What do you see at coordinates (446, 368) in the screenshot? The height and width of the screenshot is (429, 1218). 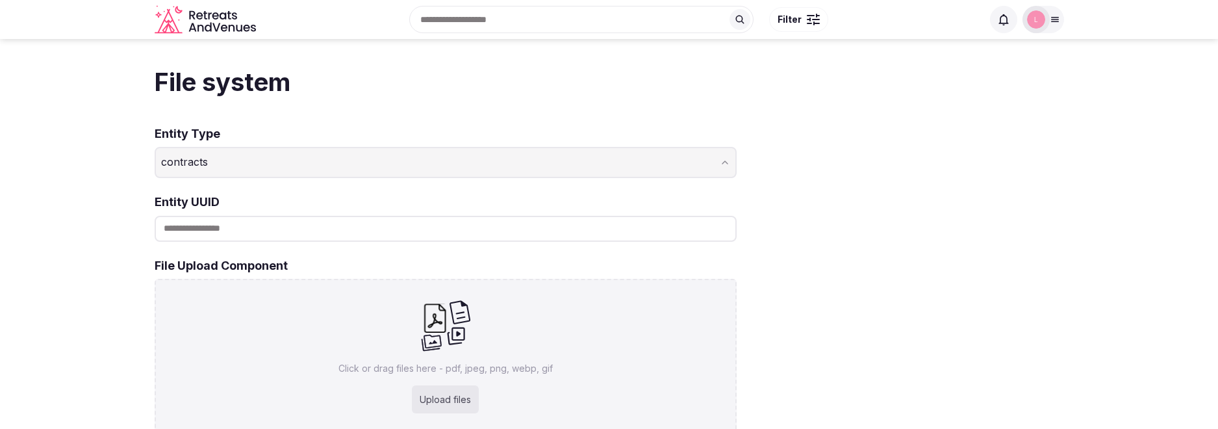 I see `p: Click or drag files here - pdf, jpeg, png, webp, gif` at bounding box center [446, 368].